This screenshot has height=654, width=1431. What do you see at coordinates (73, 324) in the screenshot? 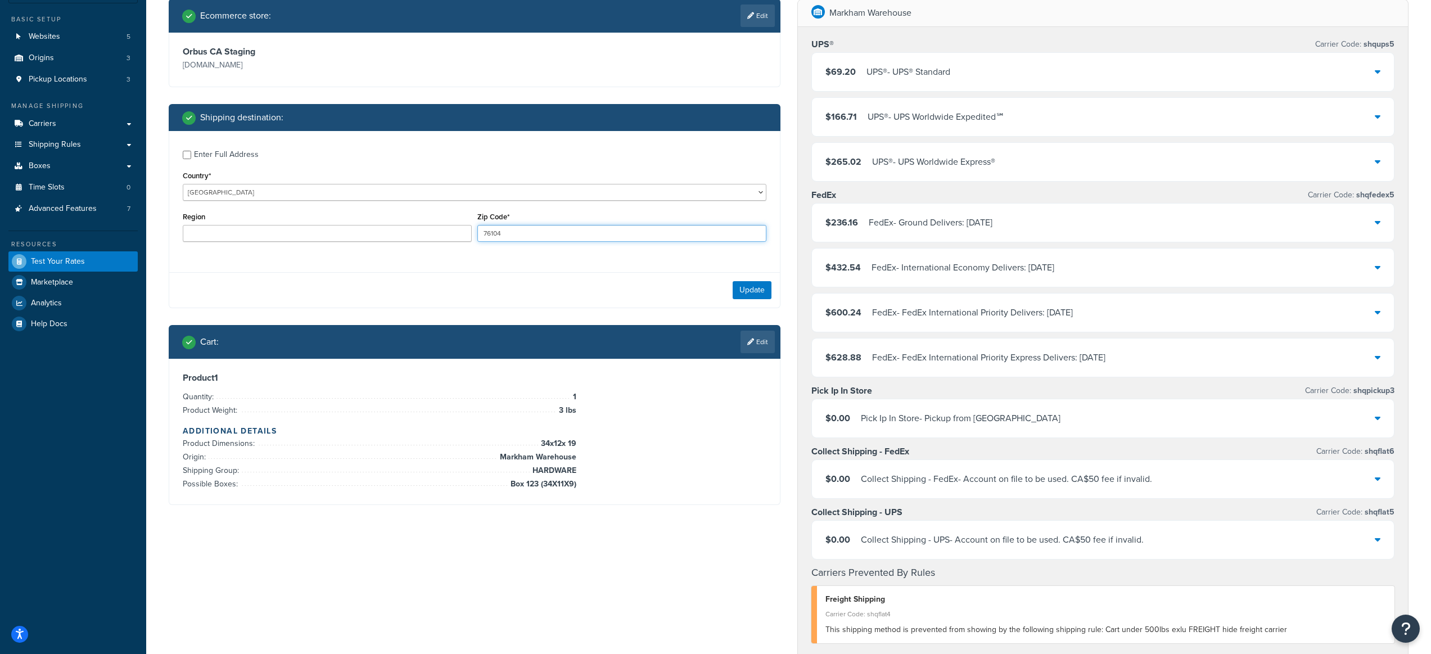
I see `li: Help Docs` at bounding box center [73, 324].